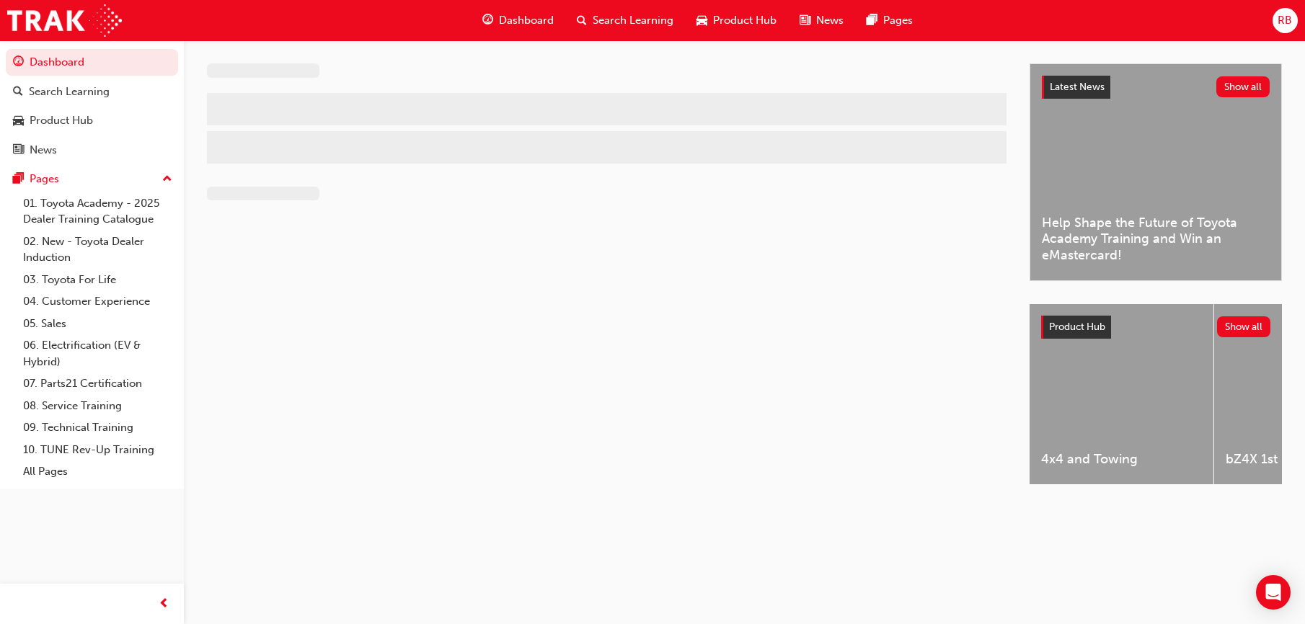 The image size is (1305, 624). Describe the element at coordinates (92, 62) in the screenshot. I see `a: Dashboard` at that location.